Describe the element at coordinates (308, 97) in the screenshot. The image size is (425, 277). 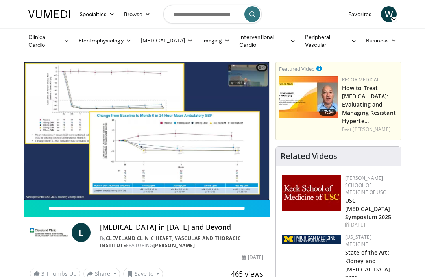
I see `a: 17:34` at that location.